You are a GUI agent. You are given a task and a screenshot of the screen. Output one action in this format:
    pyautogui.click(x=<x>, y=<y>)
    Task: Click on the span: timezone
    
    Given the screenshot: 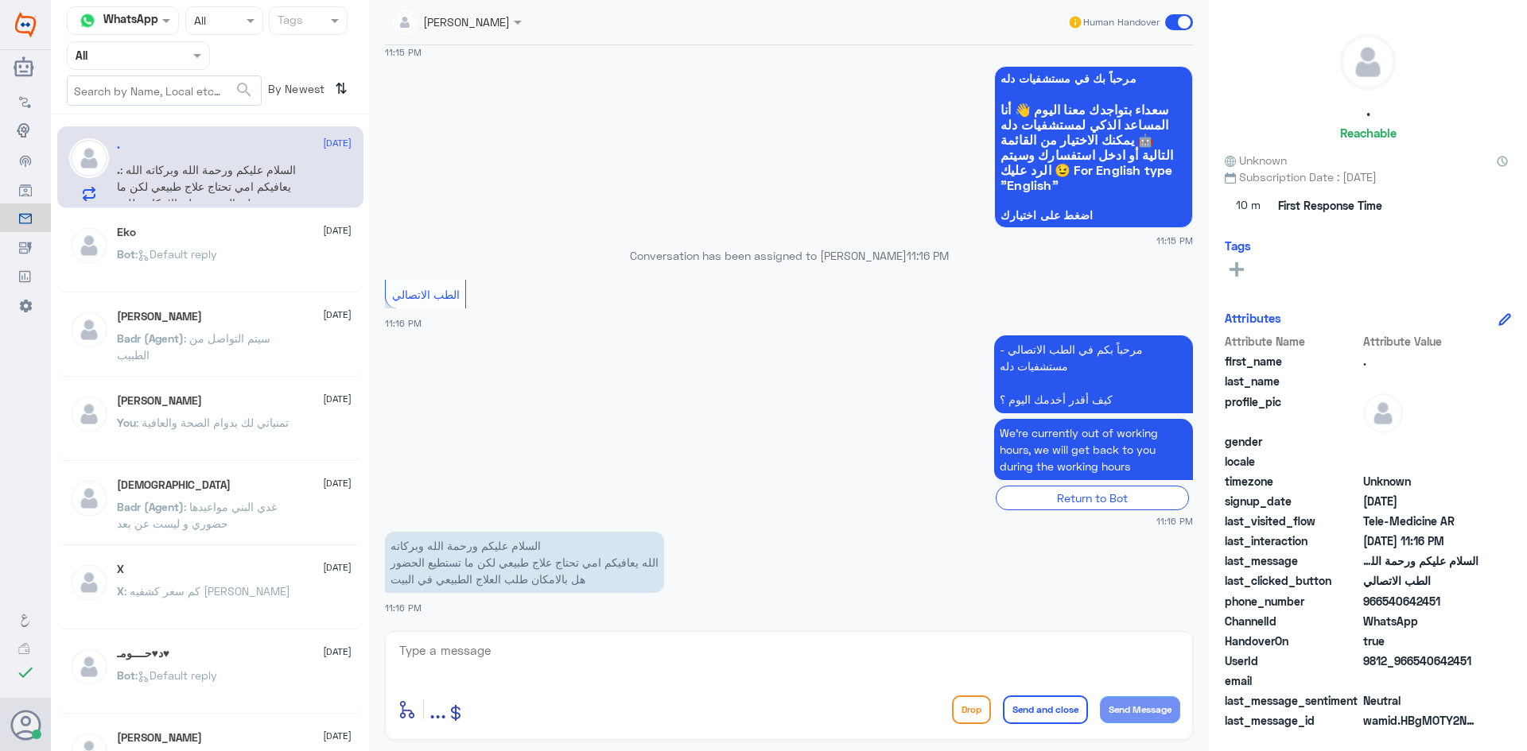 What is the action you would take?
    pyautogui.click(x=1292, y=481)
    